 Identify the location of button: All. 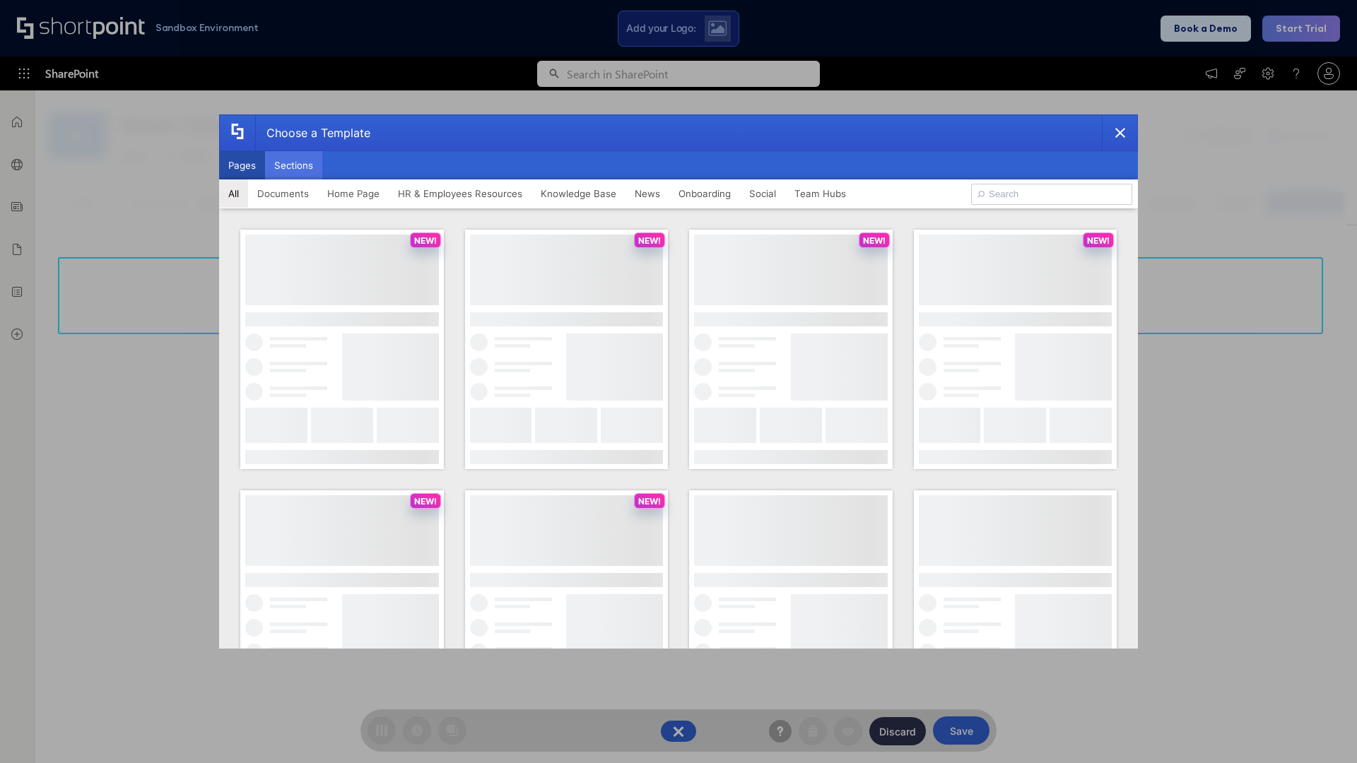
(233, 194).